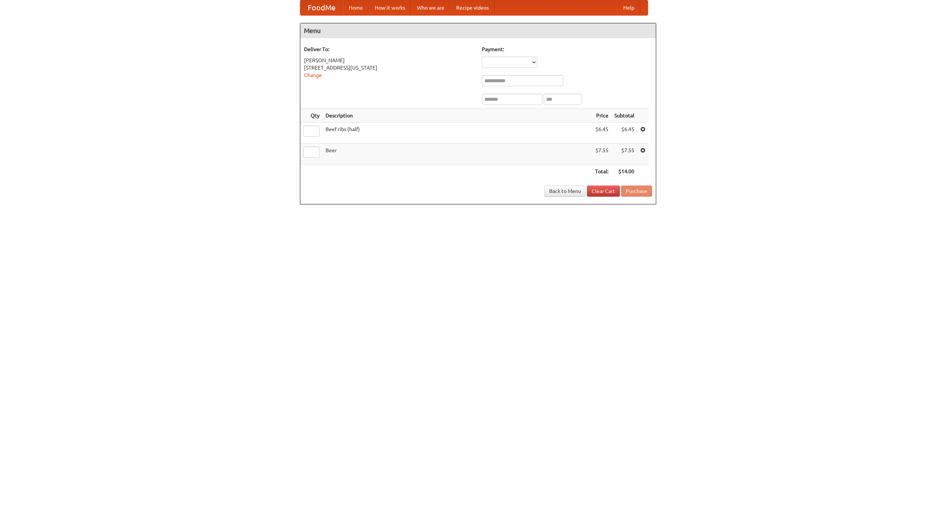 This screenshot has width=948, height=524. What do you see at coordinates (602, 116) in the screenshot?
I see `th: Price` at bounding box center [602, 116].